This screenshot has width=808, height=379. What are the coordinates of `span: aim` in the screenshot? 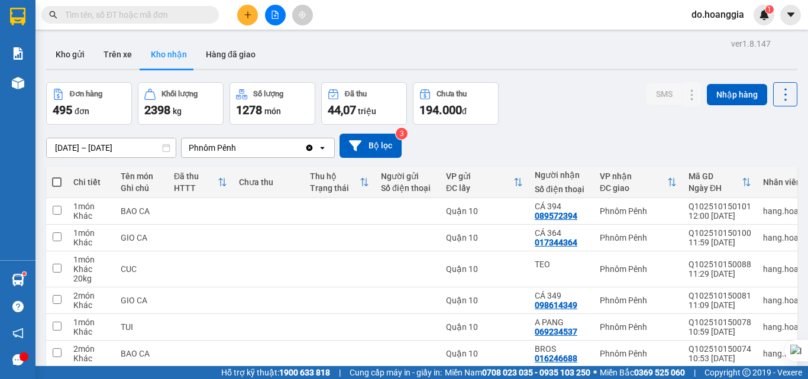 It's located at (302, 15).